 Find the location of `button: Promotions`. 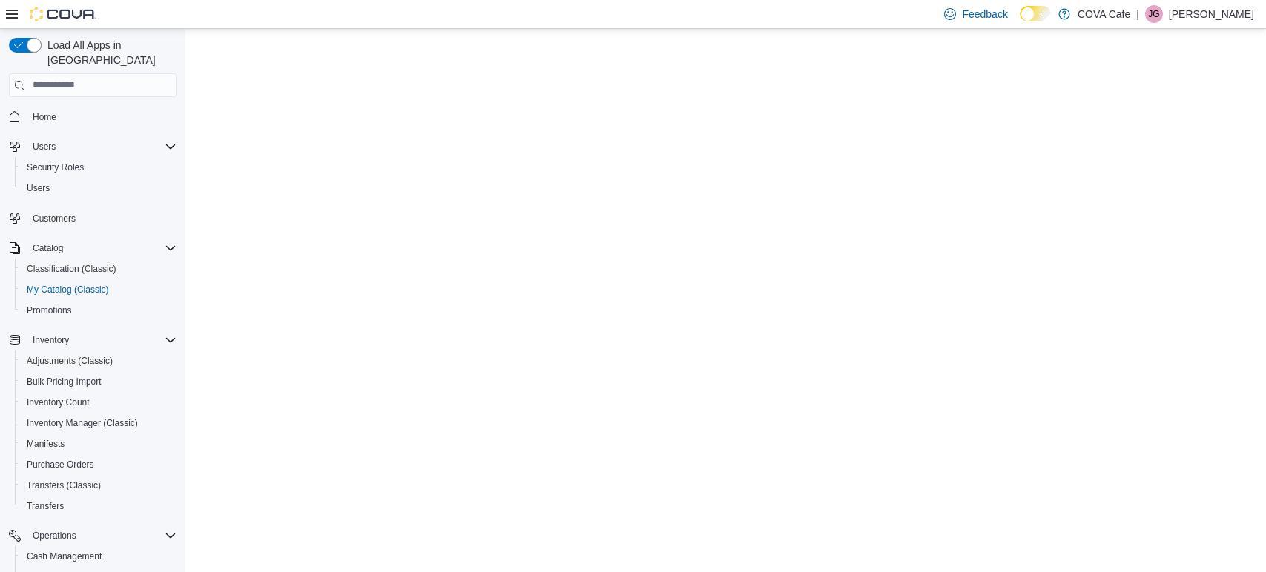

button: Promotions is located at coordinates (99, 311).